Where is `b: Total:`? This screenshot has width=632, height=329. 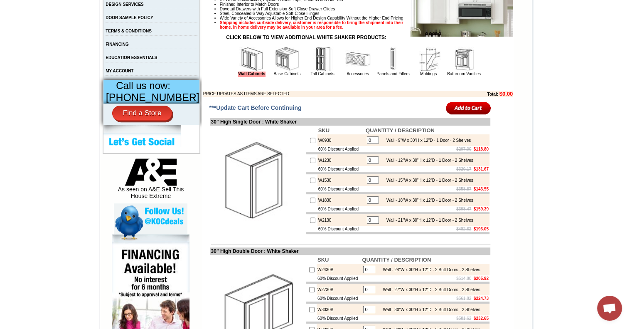
b: Total: is located at coordinates (493, 94).